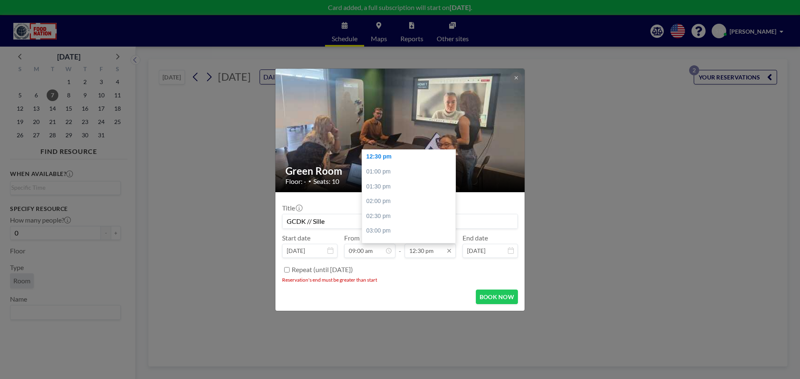 This screenshot has height=379, width=800. I want to click on label: From, so click(352, 238).